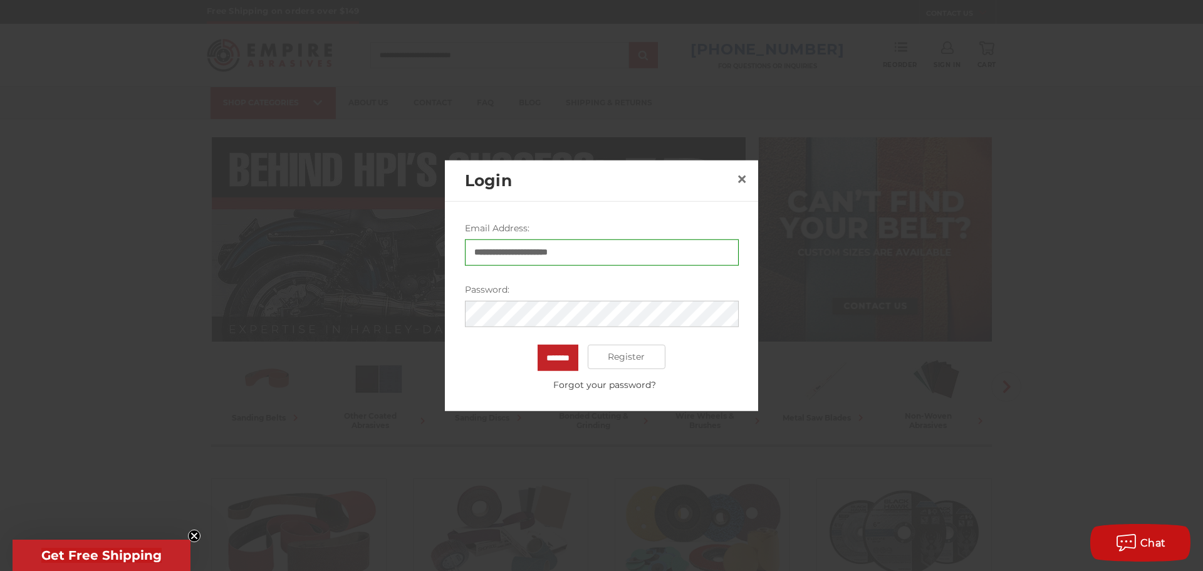 Image resolution: width=1203 pixels, height=571 pixels. Describe the element at coordinates (602, 289) in the screenshot. I see `label: Password:` at that location.